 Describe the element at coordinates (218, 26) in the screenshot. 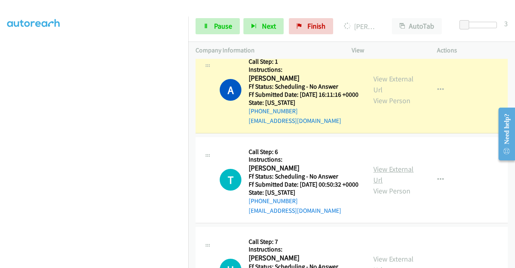

I see `a: Pause` at that location.